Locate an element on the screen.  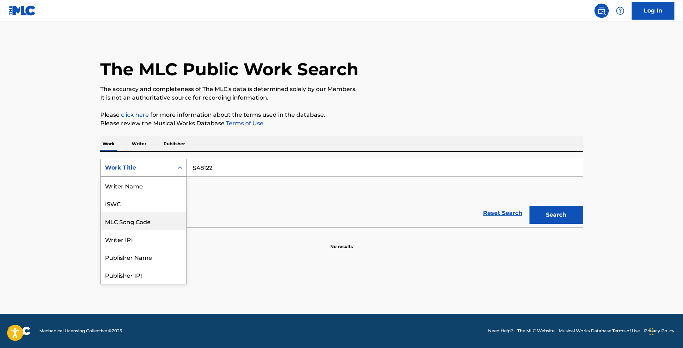
a: The MLC Website is located at coordinates (536, 331).